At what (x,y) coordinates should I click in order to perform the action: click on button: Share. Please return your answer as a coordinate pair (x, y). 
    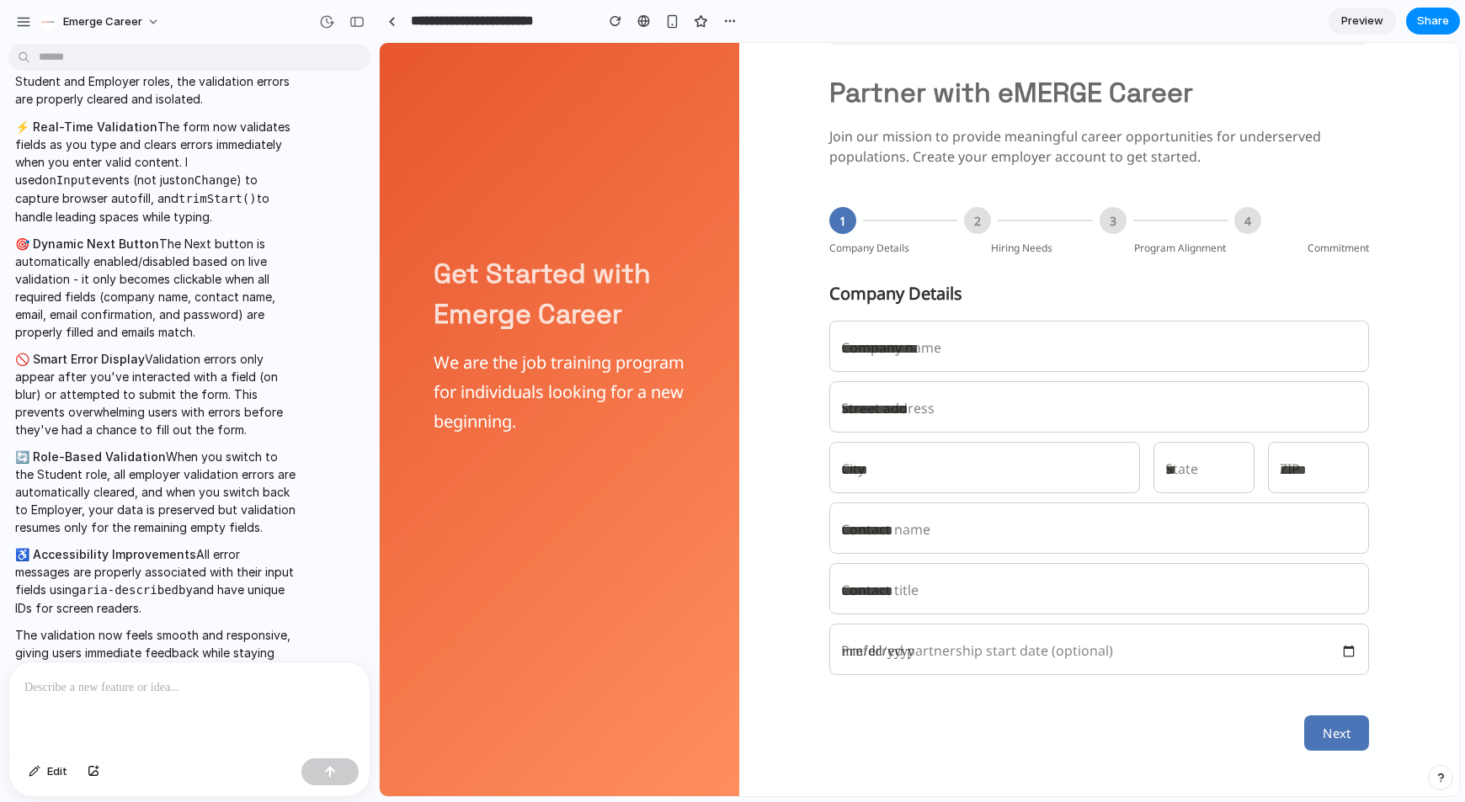
    Looking at the image, I should click on (1433, 21).